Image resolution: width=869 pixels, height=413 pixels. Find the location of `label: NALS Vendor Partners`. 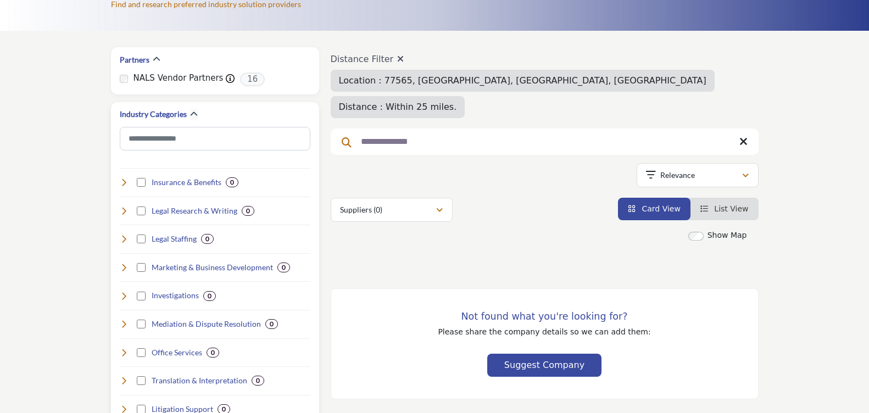

label: NALS Vendor Partners is located at coordinates (179, 78).